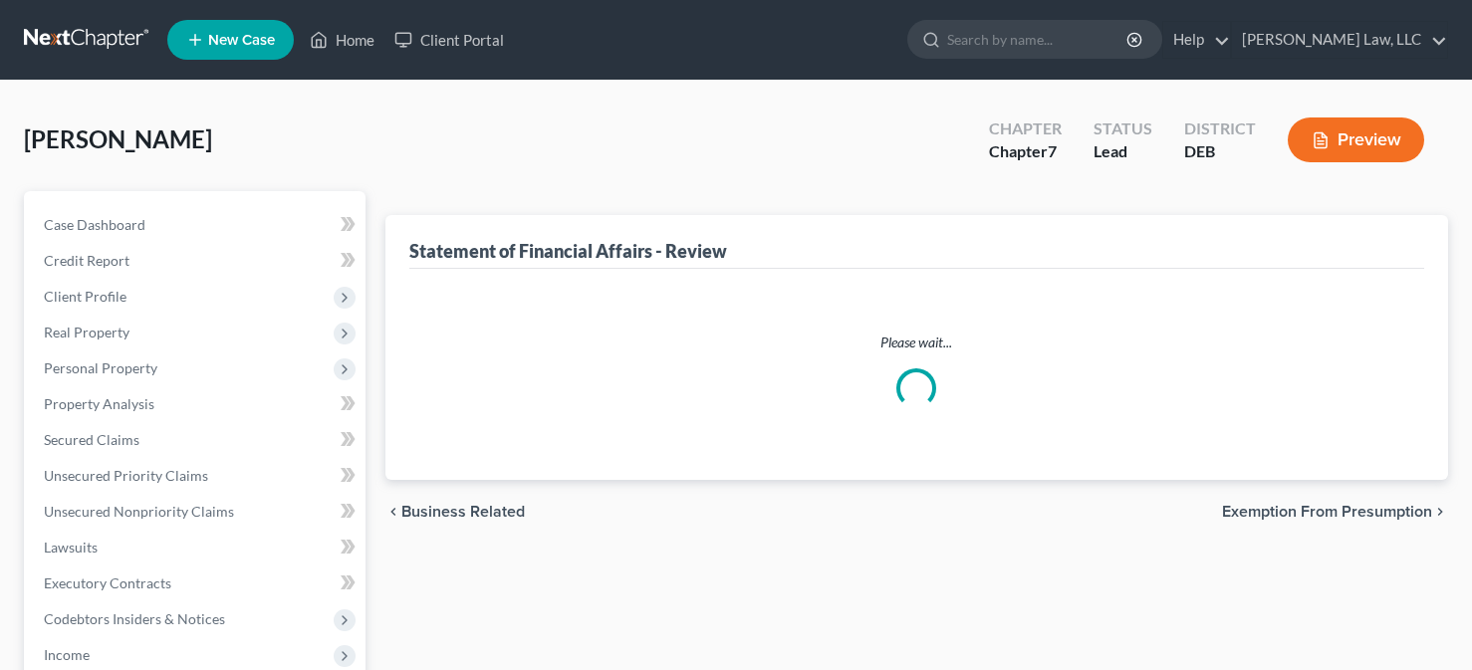 This screenshot has width=1472, height=670. Describe the element at coordinates (99, 403) in the screenshot. I see `span: Property Analysis` at that location.